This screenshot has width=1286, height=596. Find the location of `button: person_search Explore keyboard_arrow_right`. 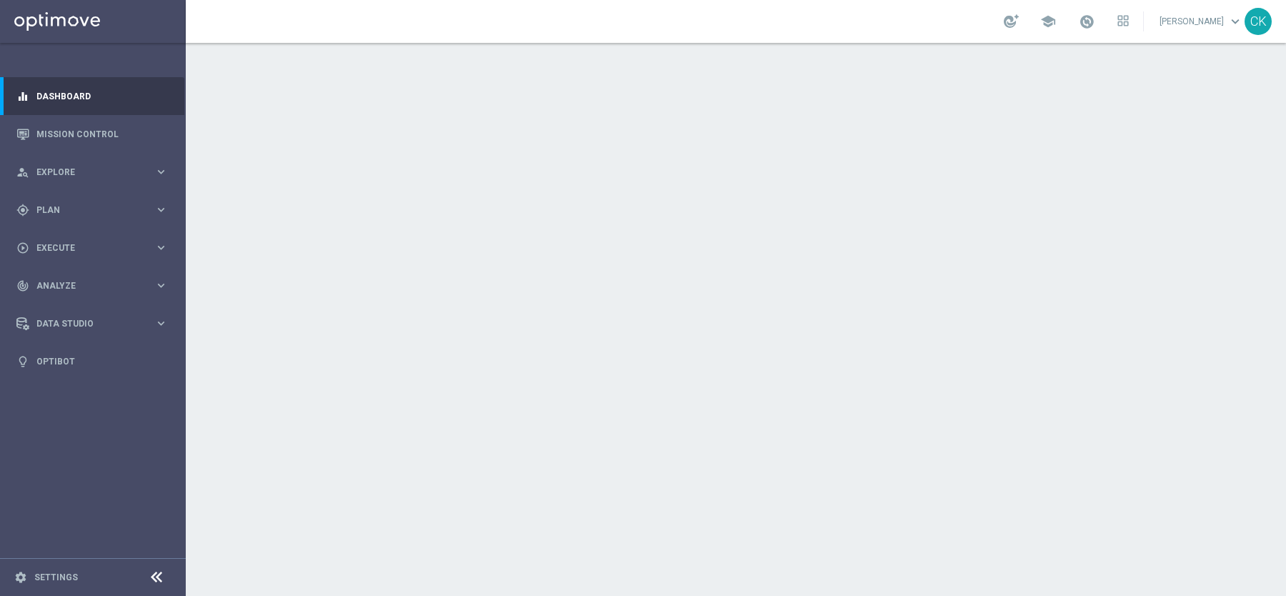

button: person_search Explore keyboard_arrow_right is located at coordinates (92, 172).